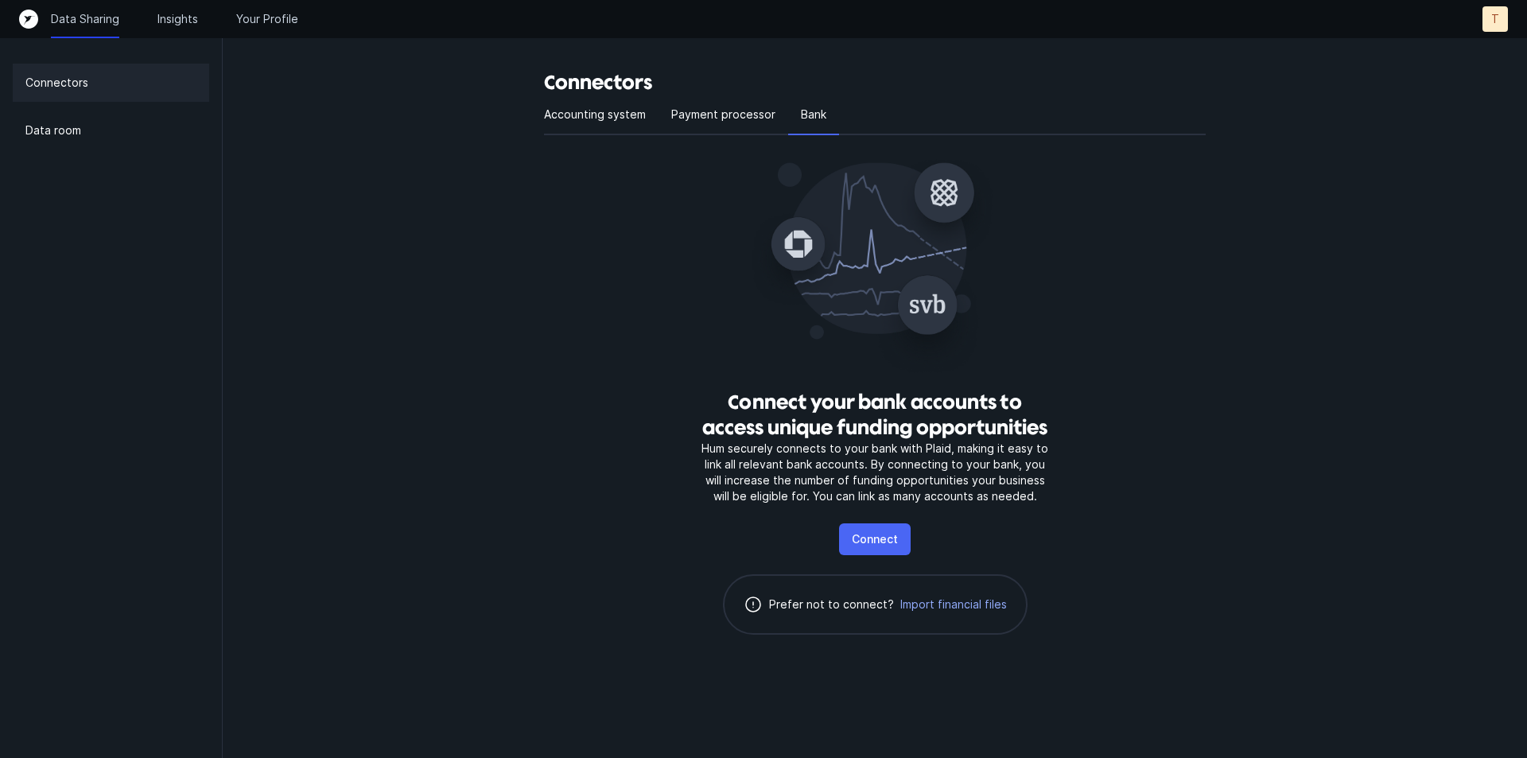 This screenshot has height=758, width=1527. I want to click on p: Data Sharing, so click(85, 19).